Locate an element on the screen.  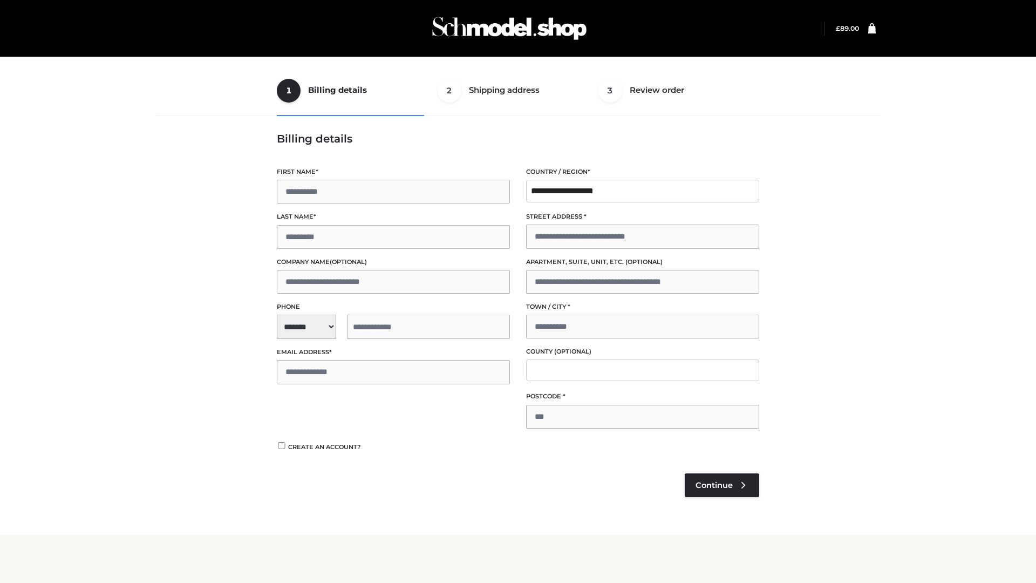
h3: Billing details is located at coordinates (518, 139).